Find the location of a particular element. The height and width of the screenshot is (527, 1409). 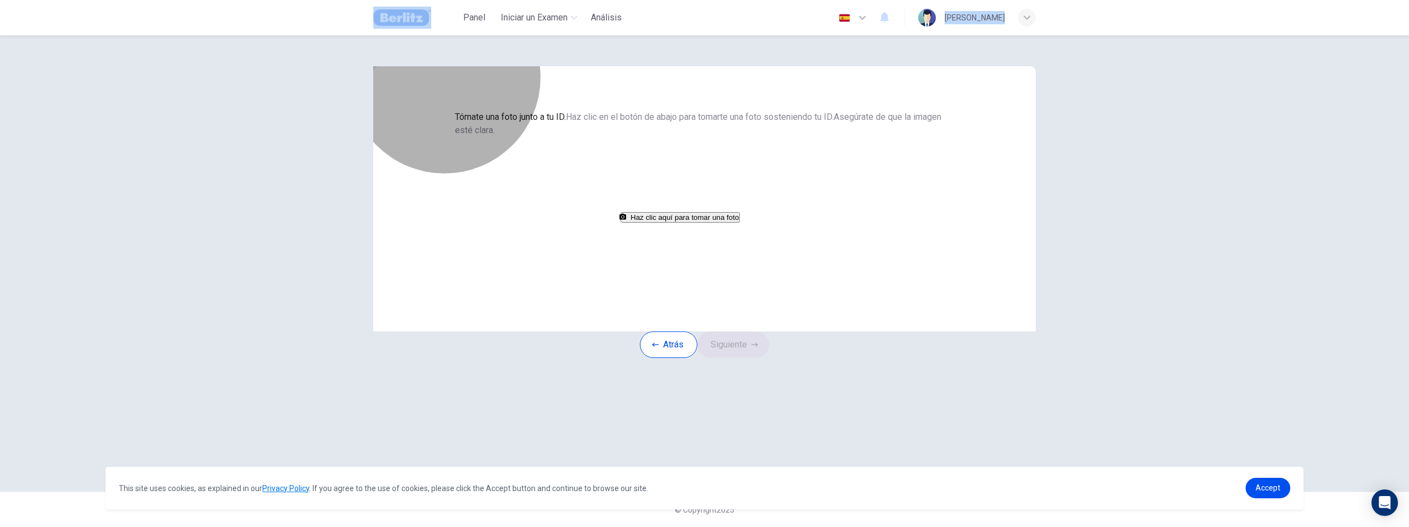

span: Análisis is located at coordinates (606, 18).